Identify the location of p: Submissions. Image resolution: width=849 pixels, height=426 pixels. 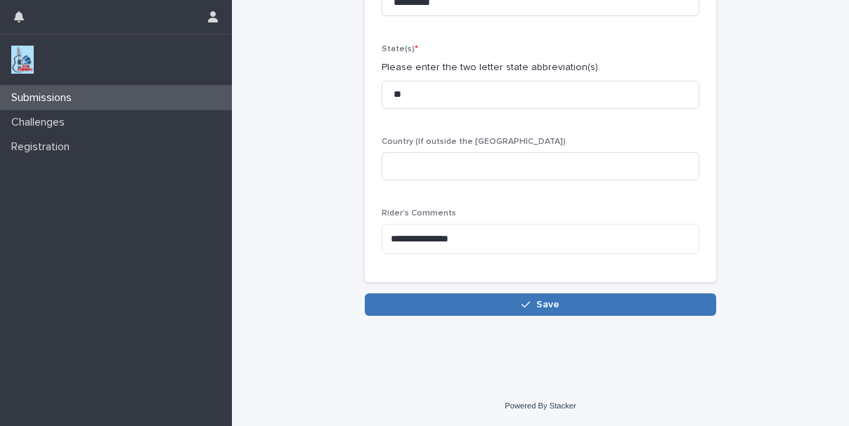
(44, 98).